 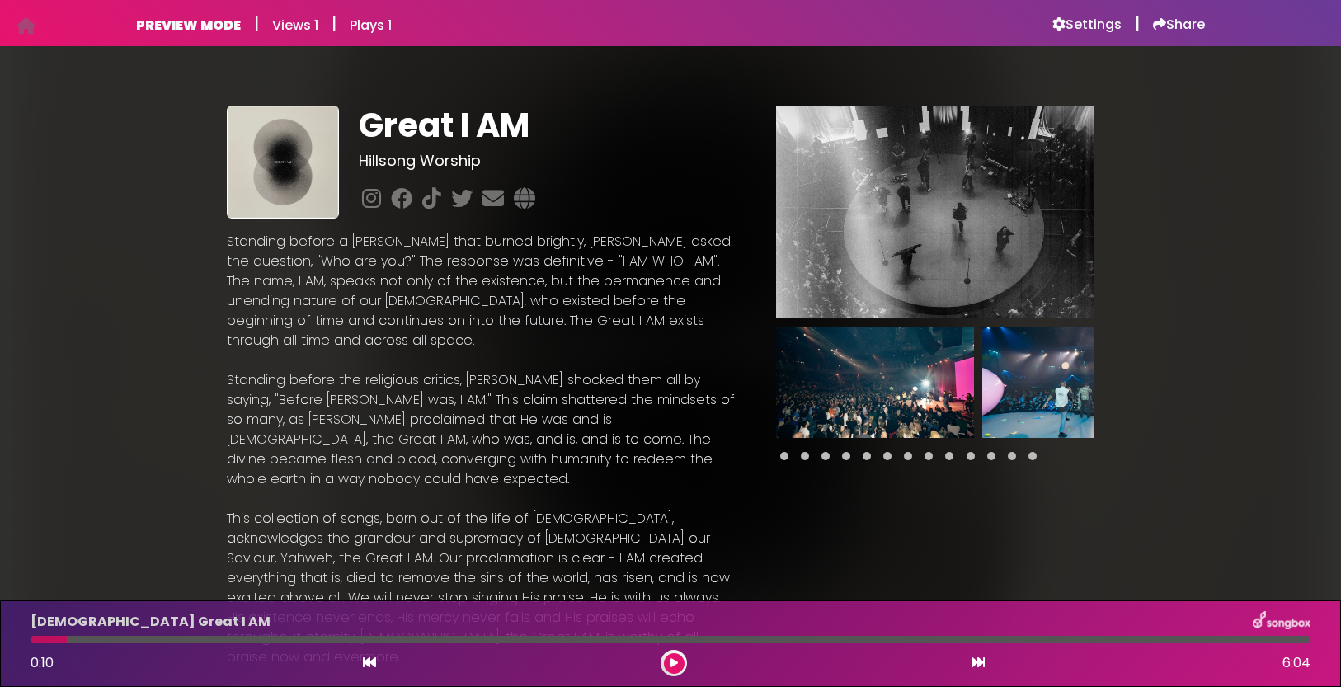 I want to click on h6: Share, so click(x=1179, y=25).